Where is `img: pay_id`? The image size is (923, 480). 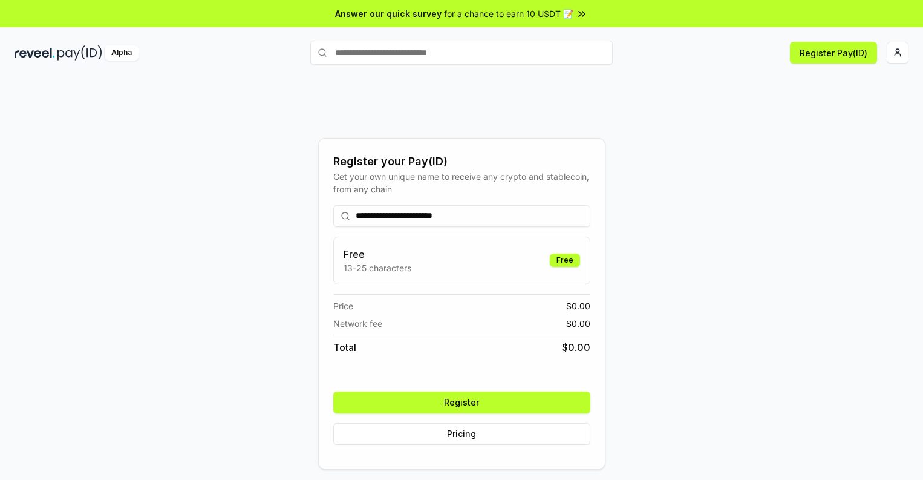
img: pay_id is located at coordinates (80, 53).